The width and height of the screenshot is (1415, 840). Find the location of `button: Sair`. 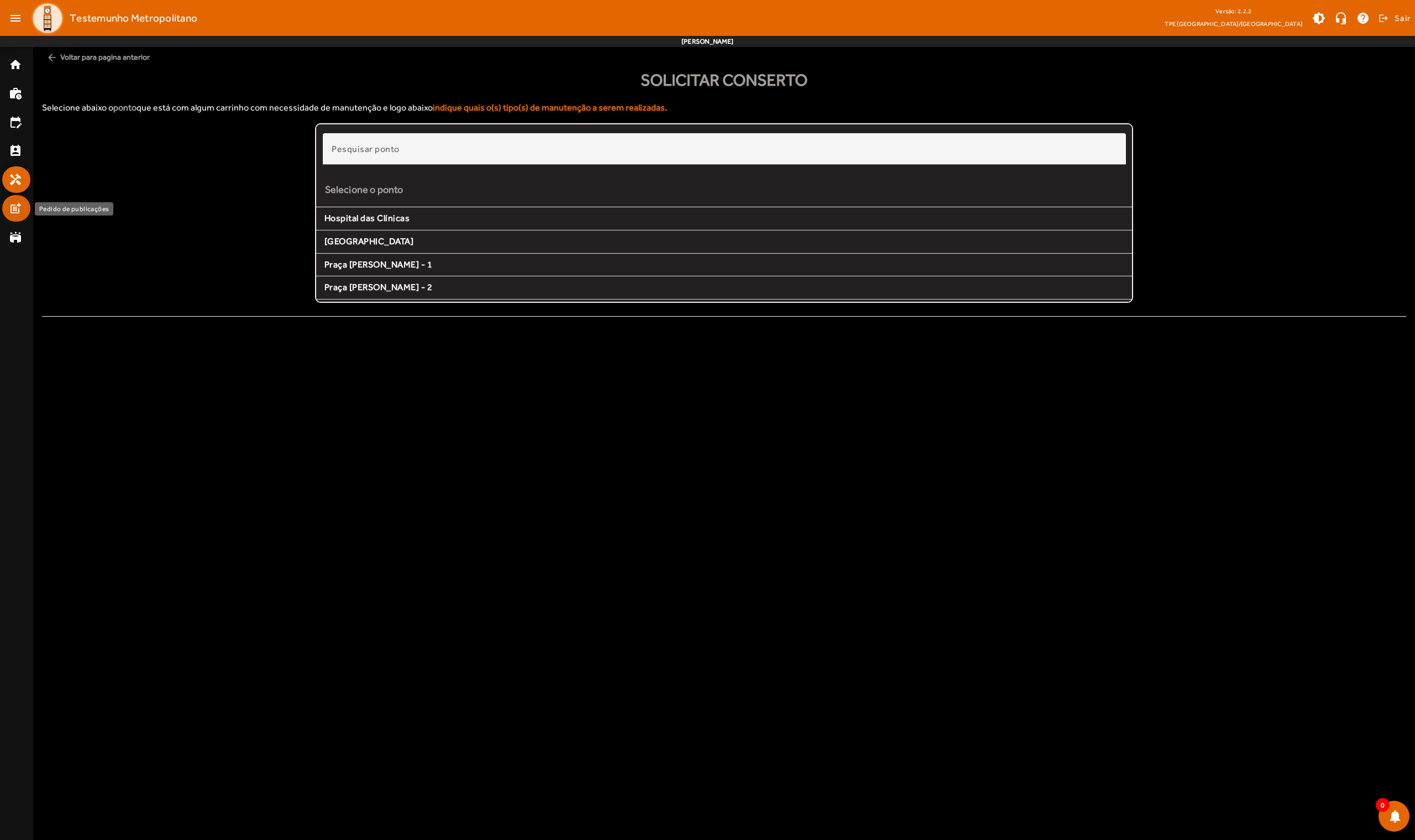

button: Sair is located at coordinates (1393, 18).